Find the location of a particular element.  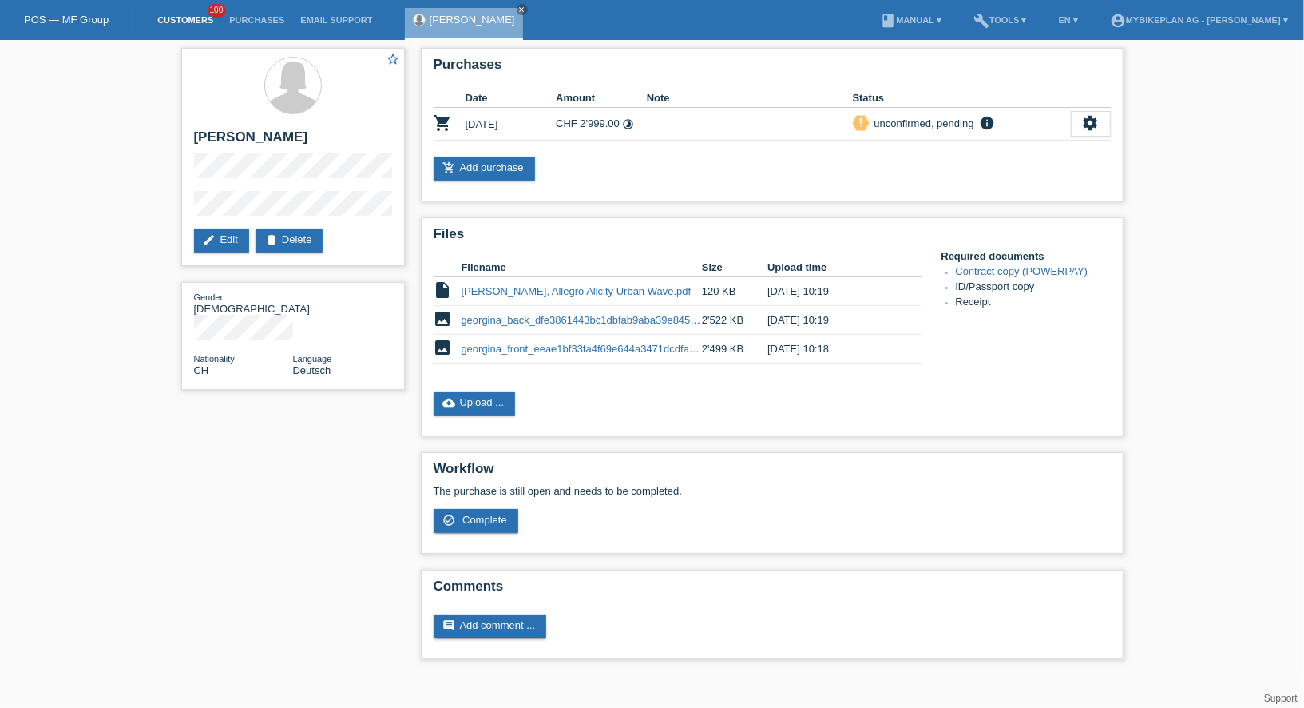

a: POS — MF Group is located at coordinates (66, 19).